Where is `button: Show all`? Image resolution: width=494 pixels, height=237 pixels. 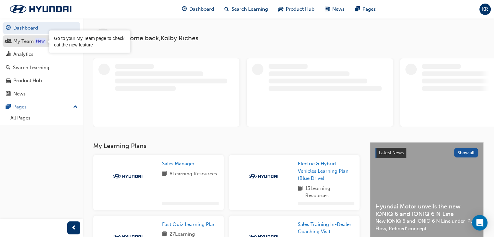 button: Show all is located at coordinates (466, 152).